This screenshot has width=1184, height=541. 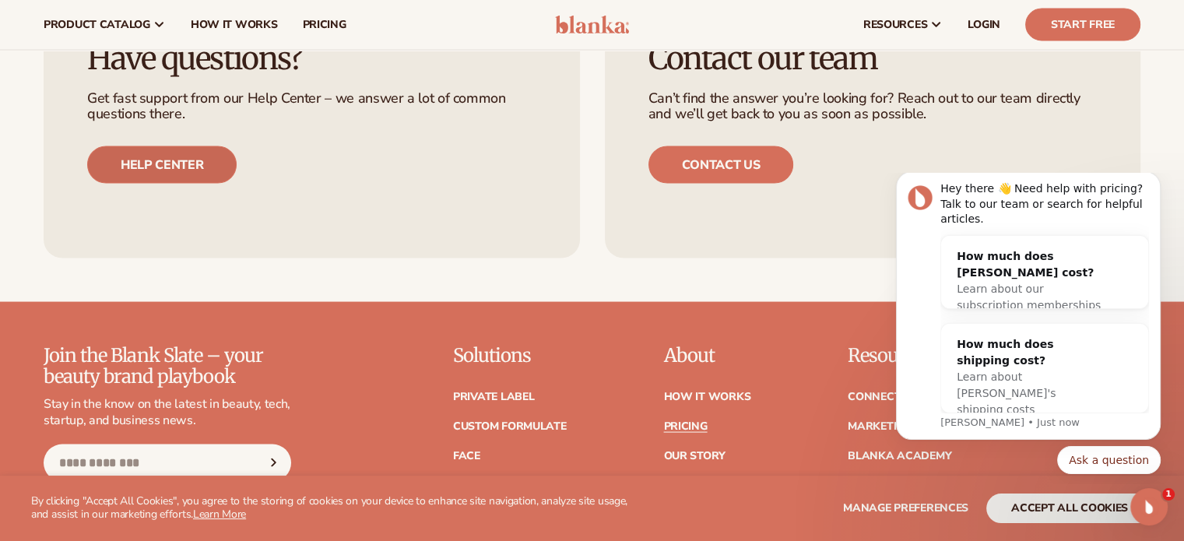 I want to click on button: Manage preferences, so click(x=906, y=509).